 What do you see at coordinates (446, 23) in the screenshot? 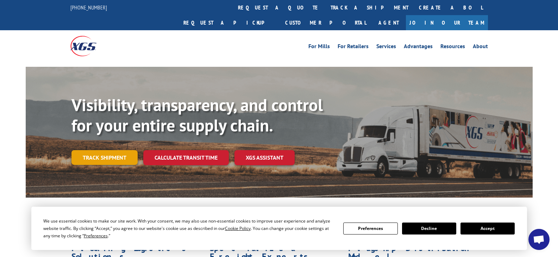
I see `a: Join Our Team` at bounding box center [446, 23].